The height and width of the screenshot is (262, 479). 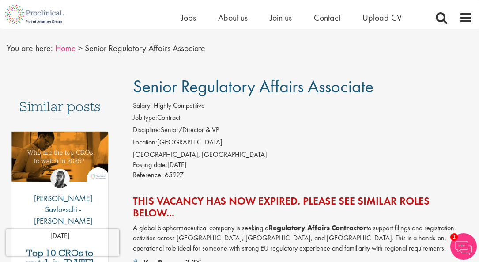 I want to click on p: A global biopharmaceutical company is seeking a to support filings and registration activities ac..., so click(x=302, y=238).